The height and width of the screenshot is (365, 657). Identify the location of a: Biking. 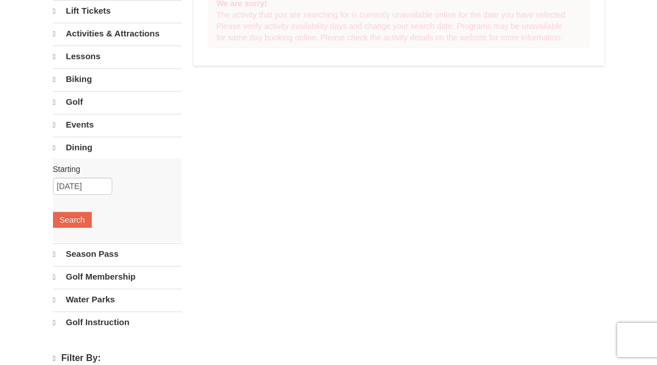
(117, 79).